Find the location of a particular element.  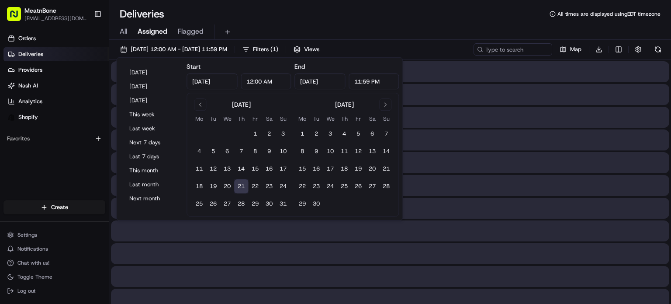

div: Past conversations is located at coordinates (34, 117).